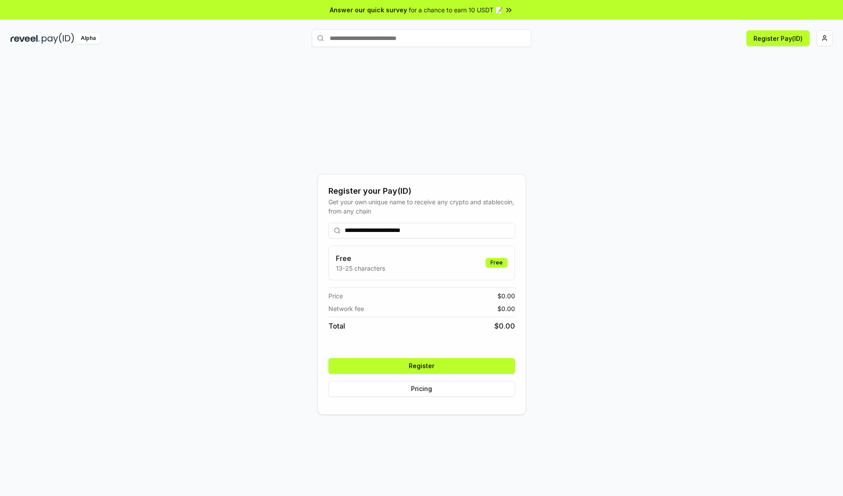  What do you see at coordinates (336, 296) in the screenshot?
I see `span: Price` at bounding box center [336, 296].